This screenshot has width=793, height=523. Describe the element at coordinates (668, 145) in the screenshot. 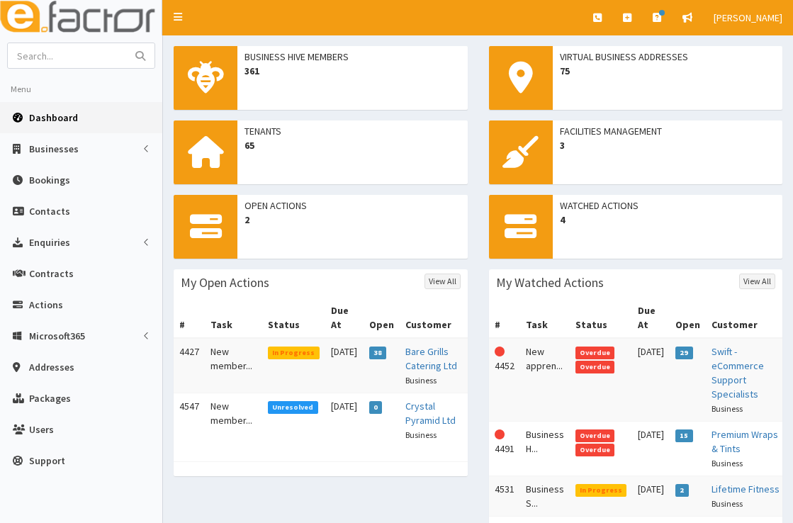

I see `span: 3` at that location.